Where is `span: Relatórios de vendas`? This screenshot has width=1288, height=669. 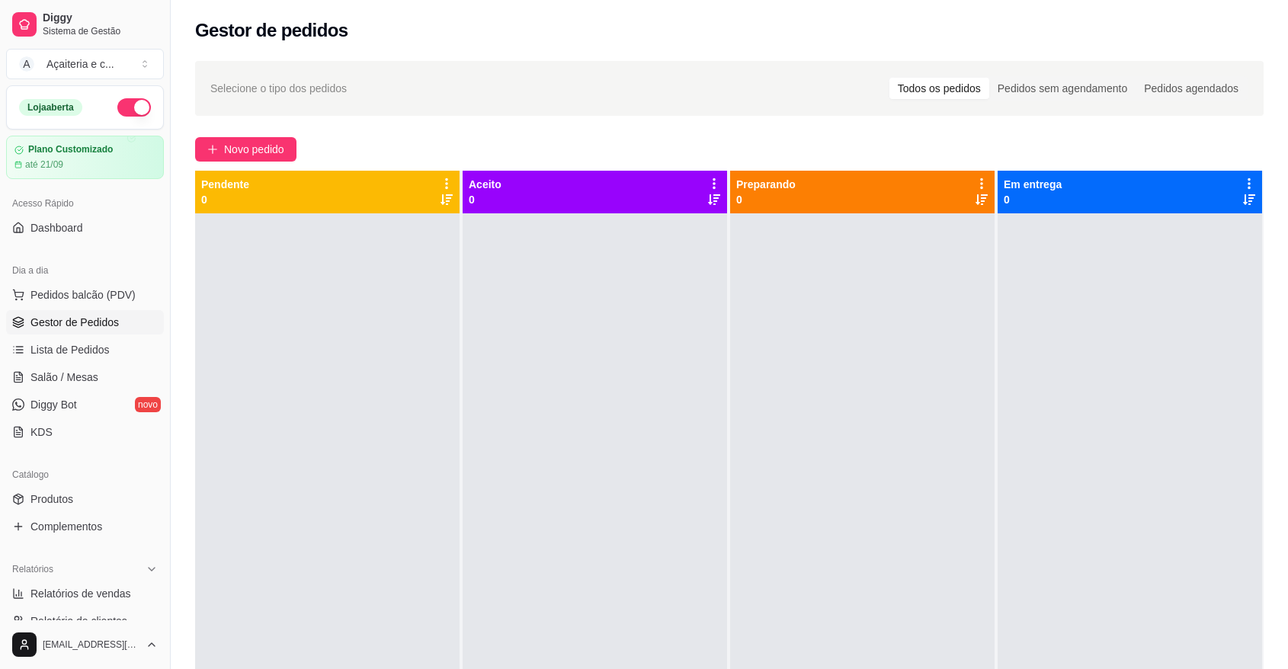
span: Relatórios de vendas is located at coordinates (81, 594).